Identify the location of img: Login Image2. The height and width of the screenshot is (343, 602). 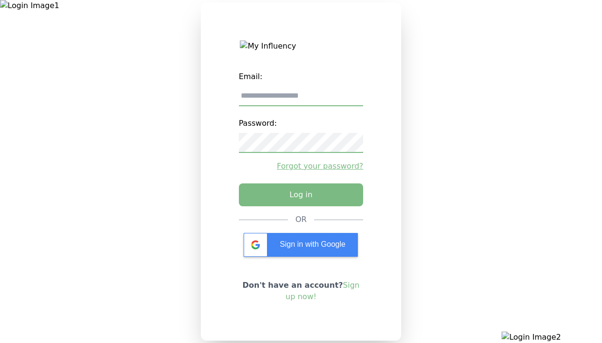
(552, 337).